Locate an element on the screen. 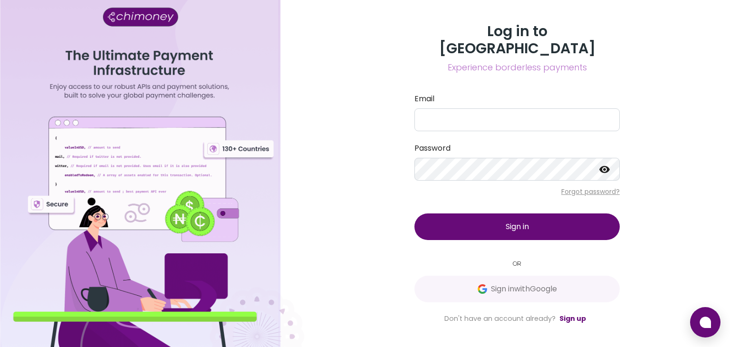 This screenshot has height=347, width=730. span: Don't have an account already? is located at coordinates (500, 318).